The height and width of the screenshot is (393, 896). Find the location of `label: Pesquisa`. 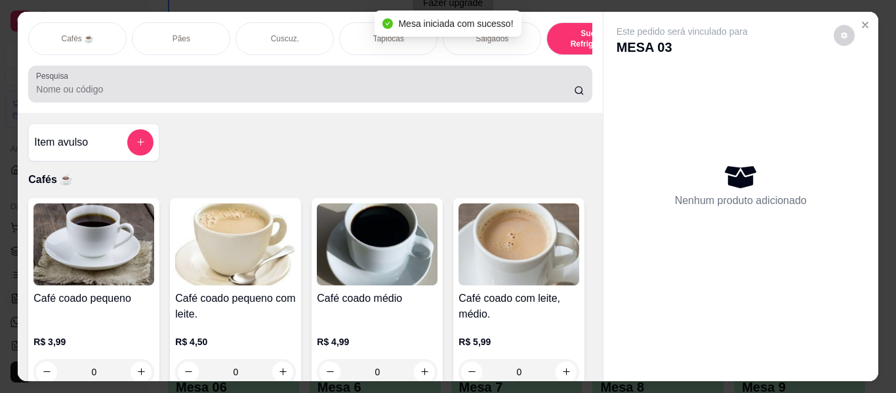

label: Pesquisa is located at coordinates (54, 75).